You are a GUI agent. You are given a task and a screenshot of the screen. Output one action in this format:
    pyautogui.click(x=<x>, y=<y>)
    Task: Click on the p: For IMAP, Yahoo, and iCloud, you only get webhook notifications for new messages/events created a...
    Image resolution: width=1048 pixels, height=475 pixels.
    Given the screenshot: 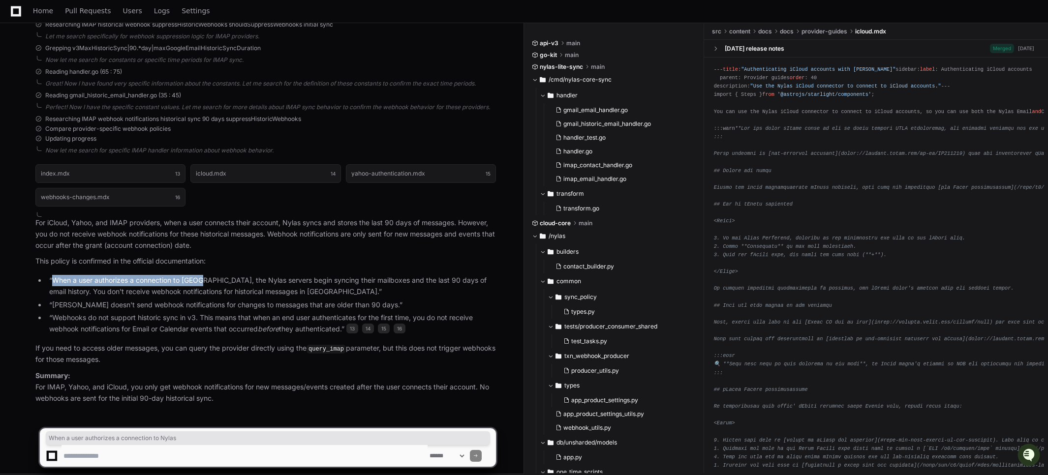 What is the action you would take?
    pyautogui.click(x=266, y=387)
    